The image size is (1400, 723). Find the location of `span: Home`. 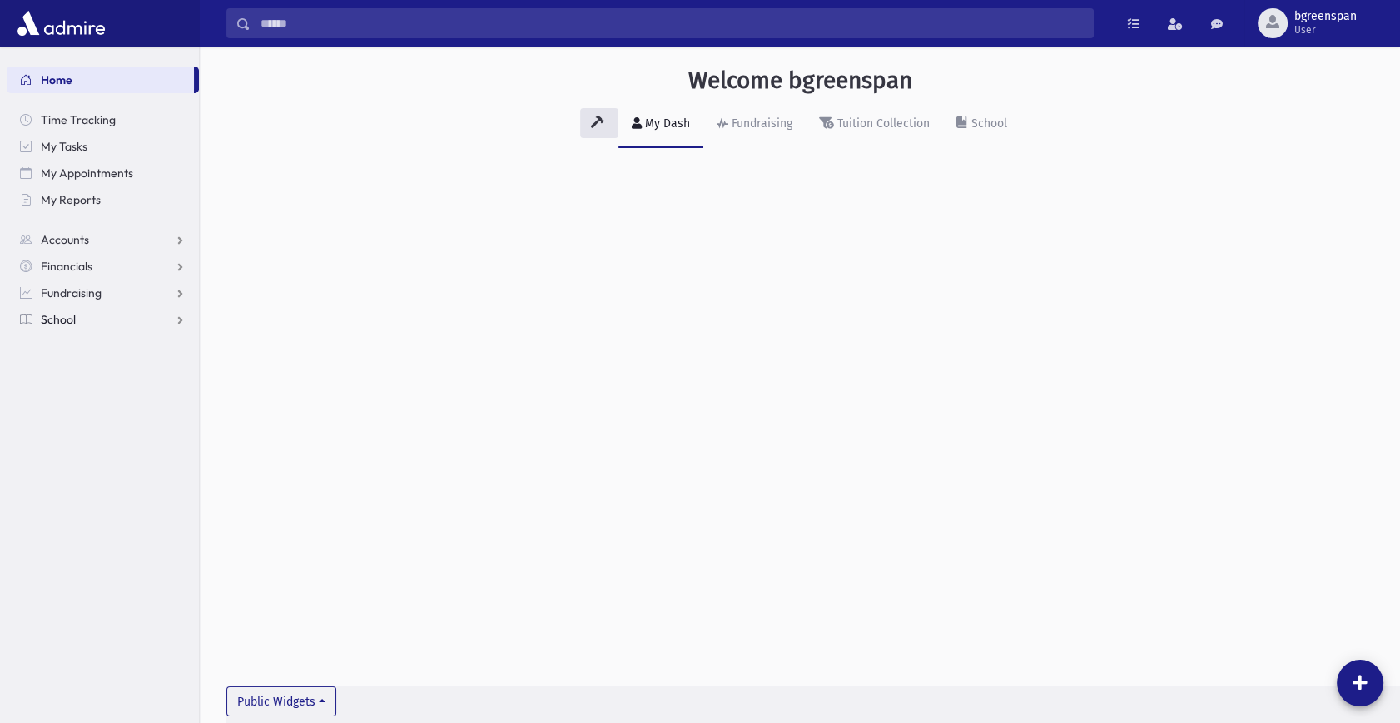

span: Home is located at coordinates (57, 80).